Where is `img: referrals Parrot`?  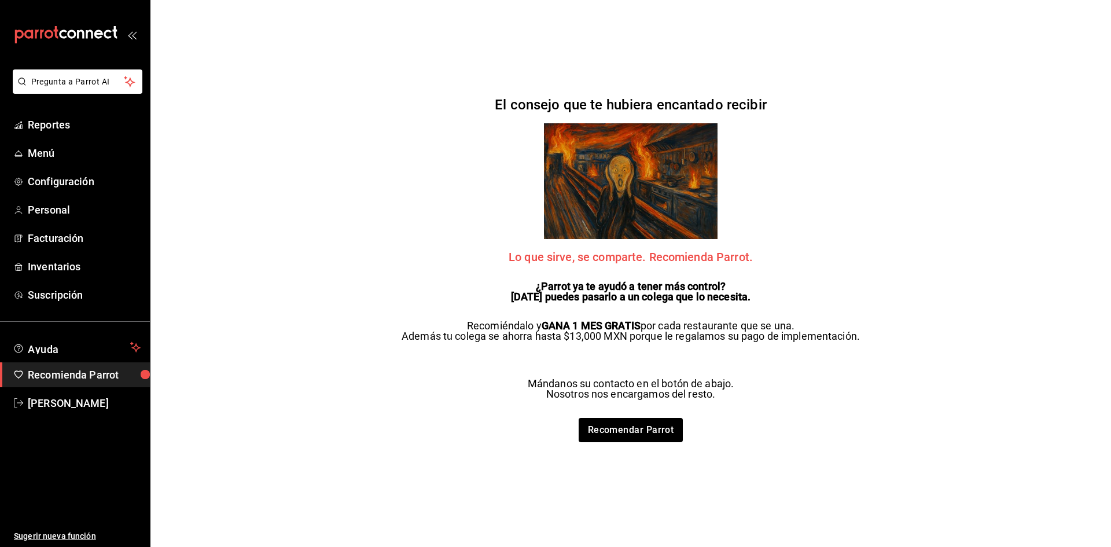 img: referrals Parrot is located at coordinates (631, 181).